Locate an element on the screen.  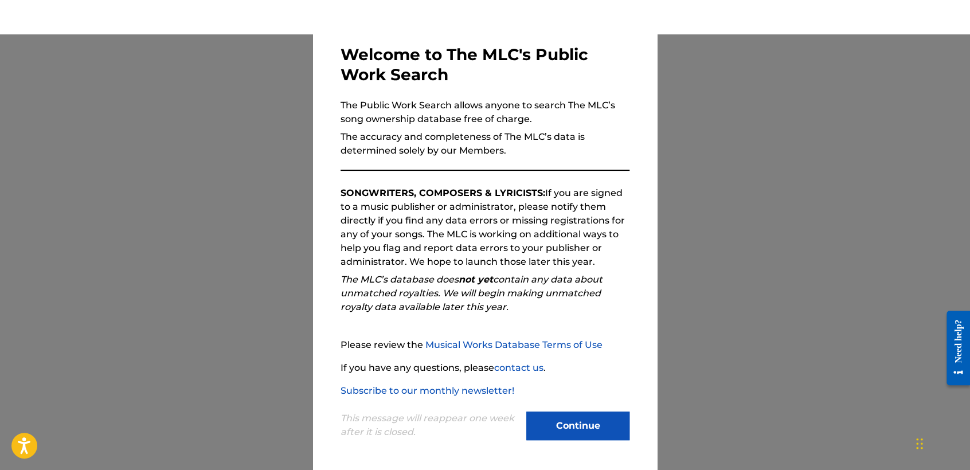
p: This message will reappear one week after it is closed. is located at coordinates (430, 426).